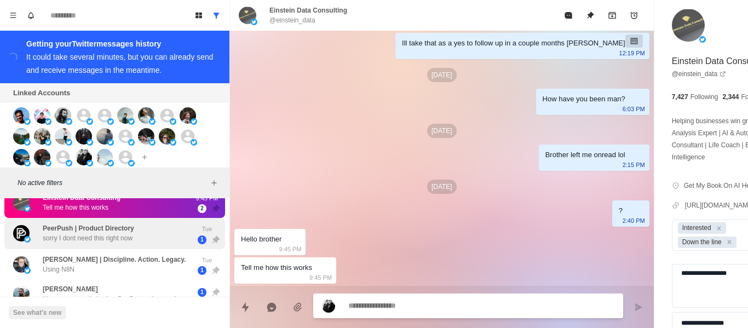 This screenshot has width=748, height=328. Describe the element at coordinates (245, 307) in the screenshot. I see `button: Quick replies` at that location.